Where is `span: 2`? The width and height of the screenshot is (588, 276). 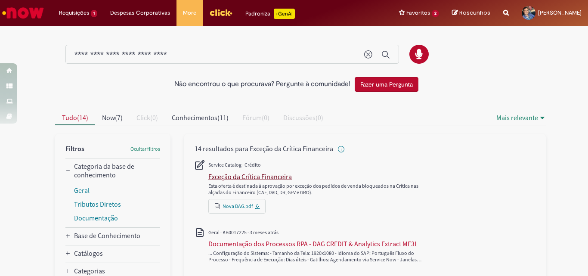
span: 2 is located at coordinates (435, 13).